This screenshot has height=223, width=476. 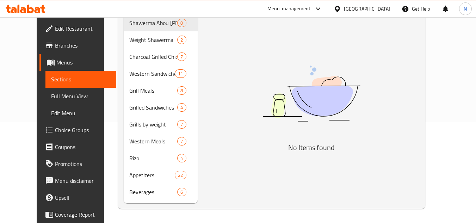 I want to click on div: Charcoal Grilled Chicken7, so click(x=161, y=57).